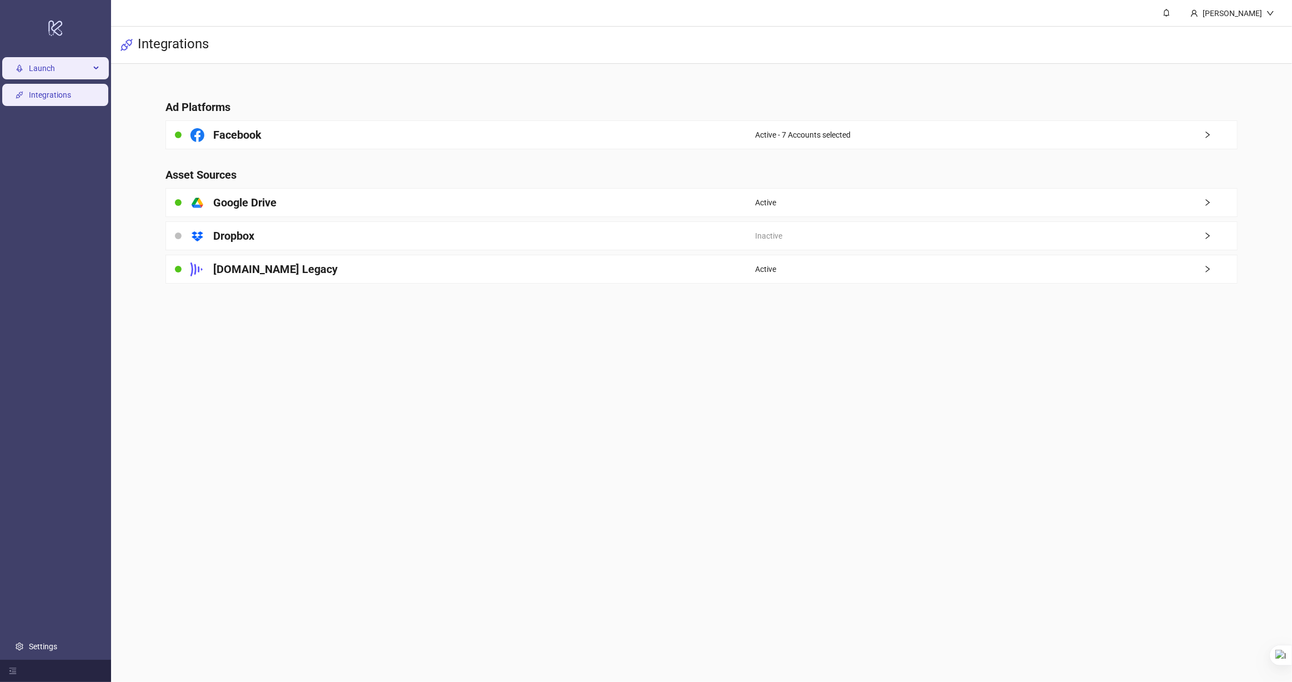  Describe the element at coordinates (803, 135) in the screenshot. I see `span: Active - 7 Accounts selected` at that location.